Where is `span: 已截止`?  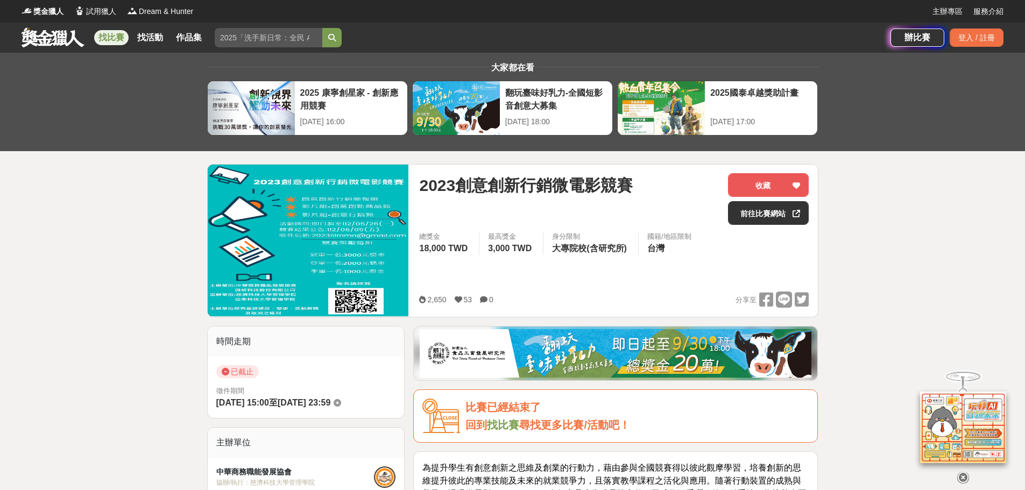 span: 已截止 is located at coordinates (237, 372).